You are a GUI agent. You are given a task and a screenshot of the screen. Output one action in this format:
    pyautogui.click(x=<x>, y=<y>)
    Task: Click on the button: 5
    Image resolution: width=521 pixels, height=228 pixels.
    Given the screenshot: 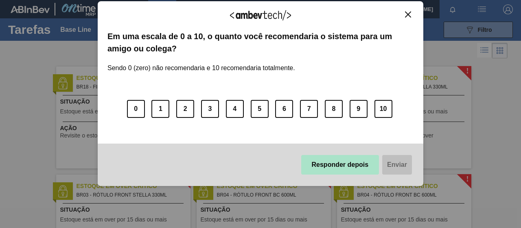 What is the action you would take?
    pyautogui.click(x=260, y=109)
    